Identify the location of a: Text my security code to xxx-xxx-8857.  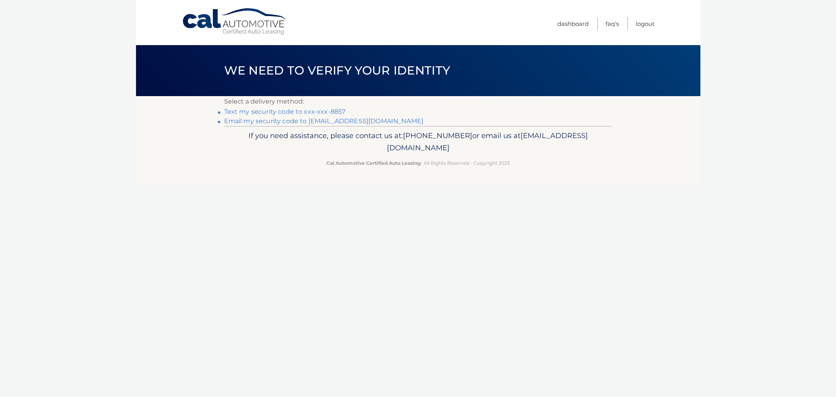
(285, 111).